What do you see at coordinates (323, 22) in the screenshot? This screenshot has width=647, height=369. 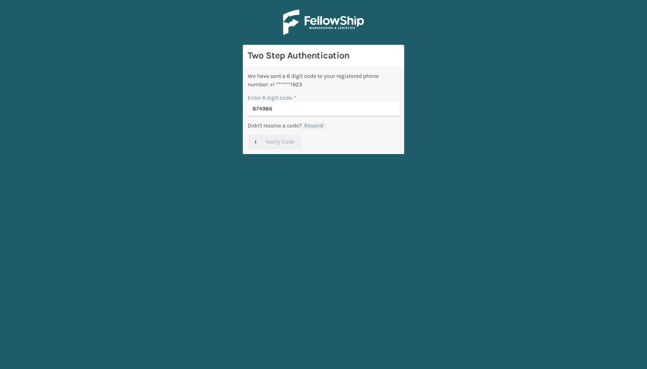 I see `img: Logo` at bounding box center [323, 22].